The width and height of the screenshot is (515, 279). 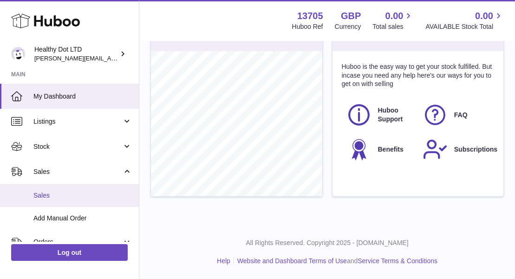 What do you see at coordinates (464, 26) in the screenshot?
I see `span: AVAILABLE Stock Total` at bounding box center [464, 26].